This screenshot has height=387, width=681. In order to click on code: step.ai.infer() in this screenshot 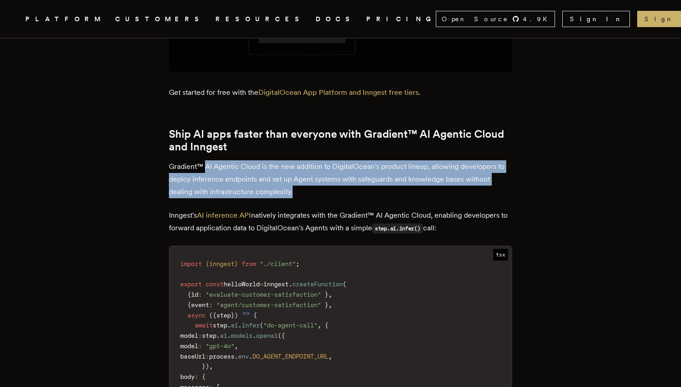, I will do `click(398, 229)`.